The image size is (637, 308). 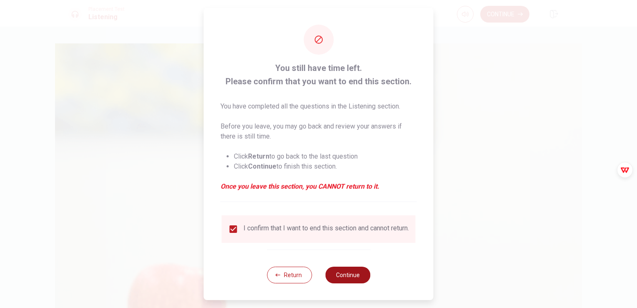 I want to click on li: Click to go back to the last question, so click(x=325, y=156).